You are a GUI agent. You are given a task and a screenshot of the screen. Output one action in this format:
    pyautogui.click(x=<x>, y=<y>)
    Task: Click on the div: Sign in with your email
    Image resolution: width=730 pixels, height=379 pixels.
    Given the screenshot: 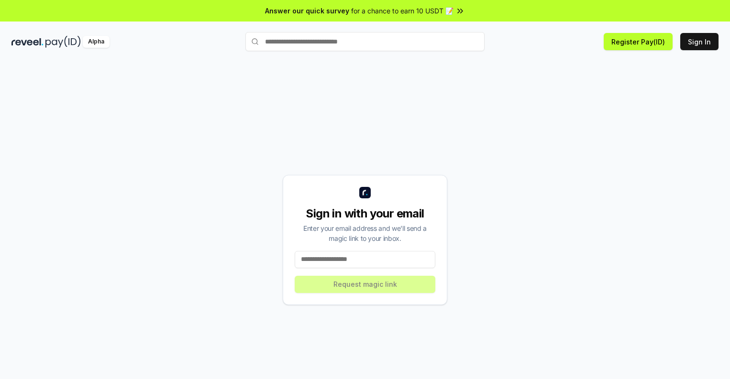 What is the action you would take?
    pyautogui.click(x=365, y=214)
    